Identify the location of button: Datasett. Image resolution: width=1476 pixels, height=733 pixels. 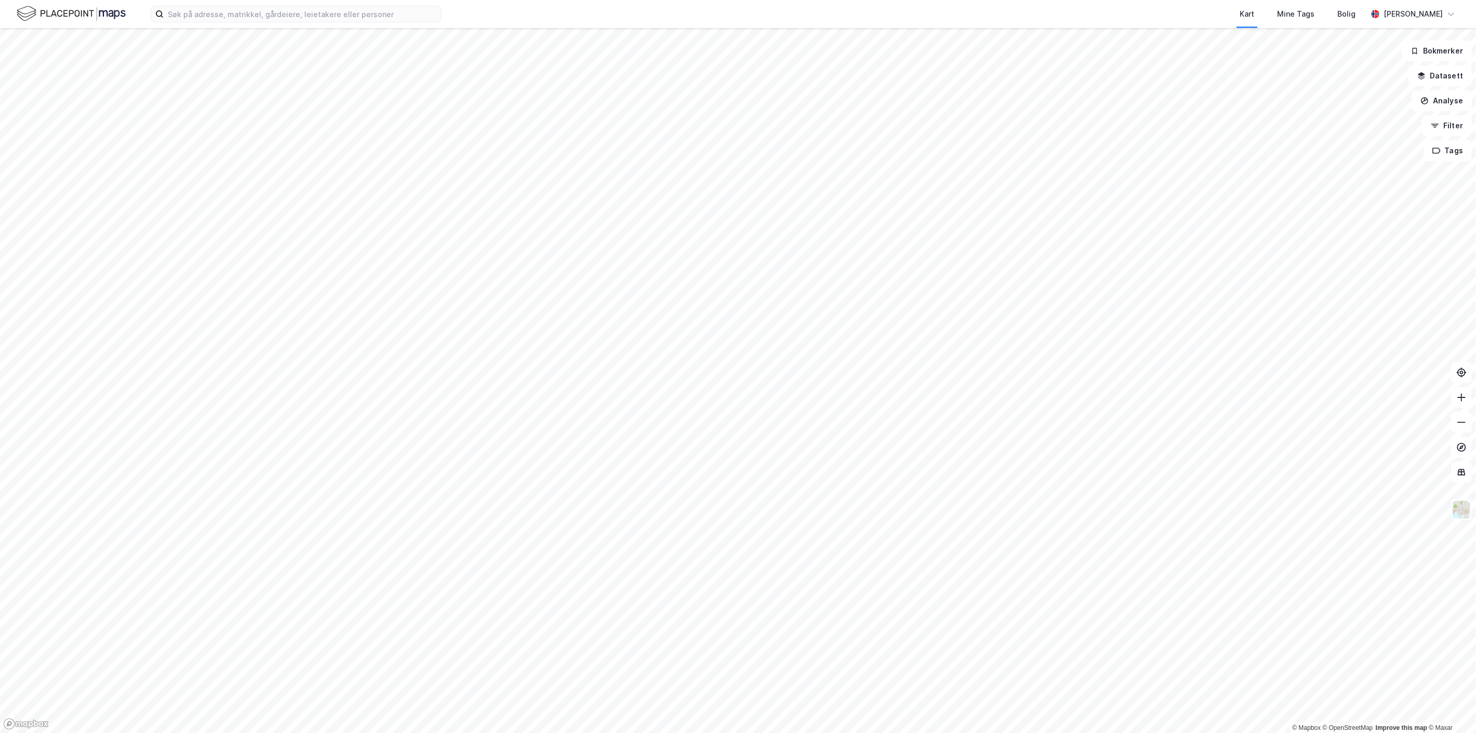
(1441, 76).